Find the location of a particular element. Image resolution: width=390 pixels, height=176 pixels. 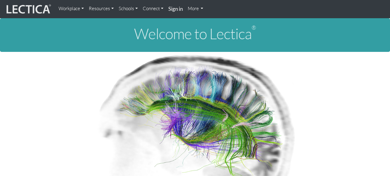

a: Schools is located at coordinates (128, 9).